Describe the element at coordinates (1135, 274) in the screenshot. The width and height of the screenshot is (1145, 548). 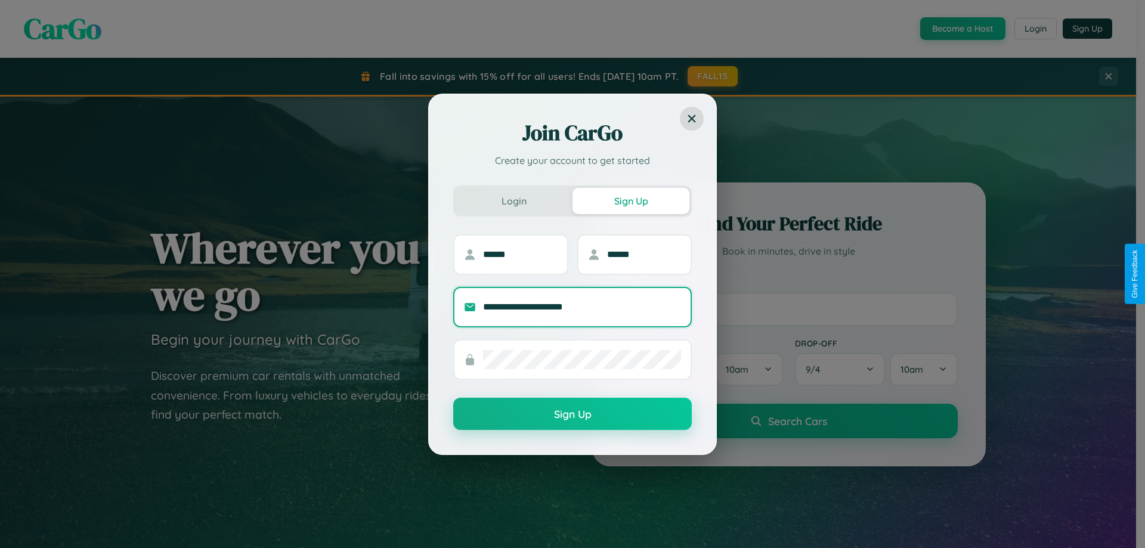
I see `div: Give Feedback` at that location.